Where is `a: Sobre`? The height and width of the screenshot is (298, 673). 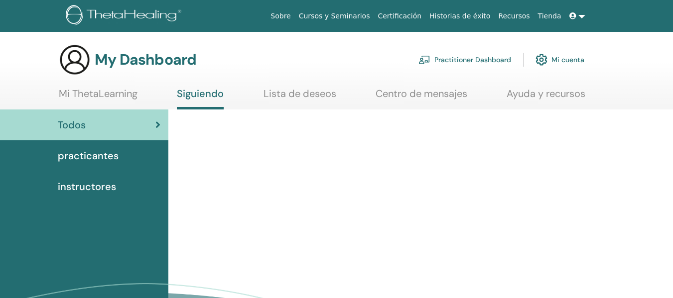 a: Sobre is located at coordinates (281, 16).